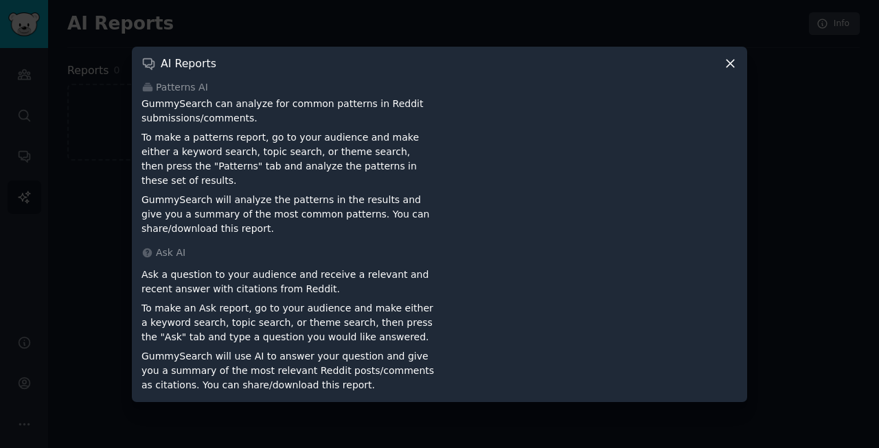 Image resolution: width=879 pixels, height=448 pixels. I want to click on h3: AI Reports, so click(188, 63).